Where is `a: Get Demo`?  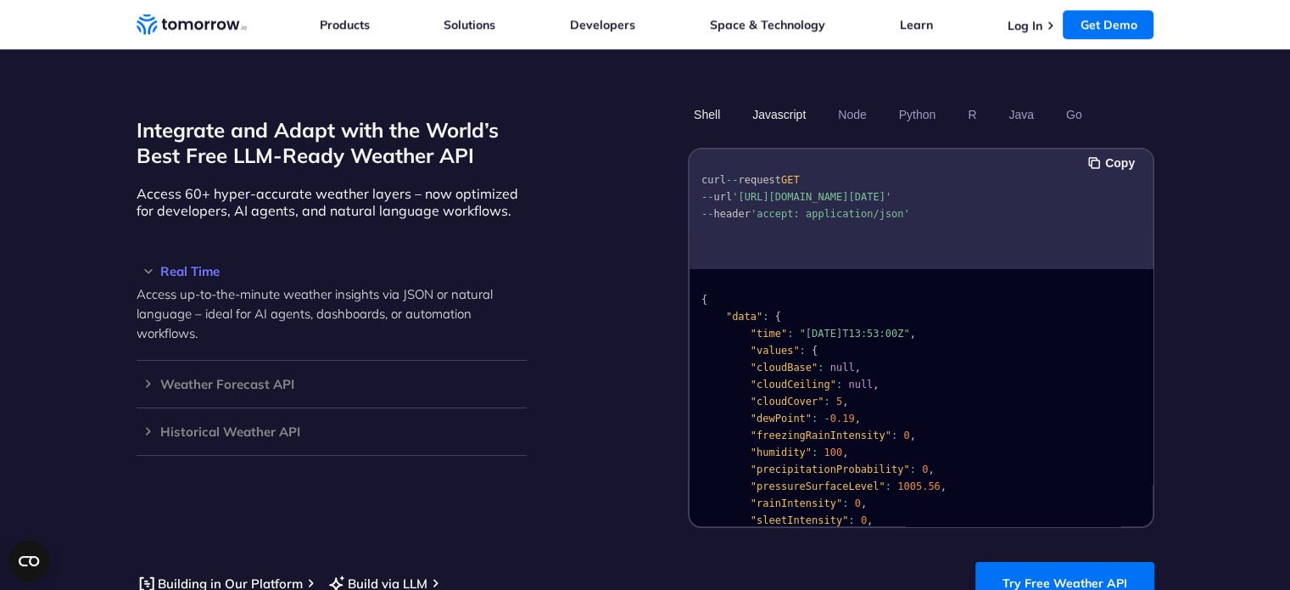
a: Get Demo is located at coordinates (1108, 25).